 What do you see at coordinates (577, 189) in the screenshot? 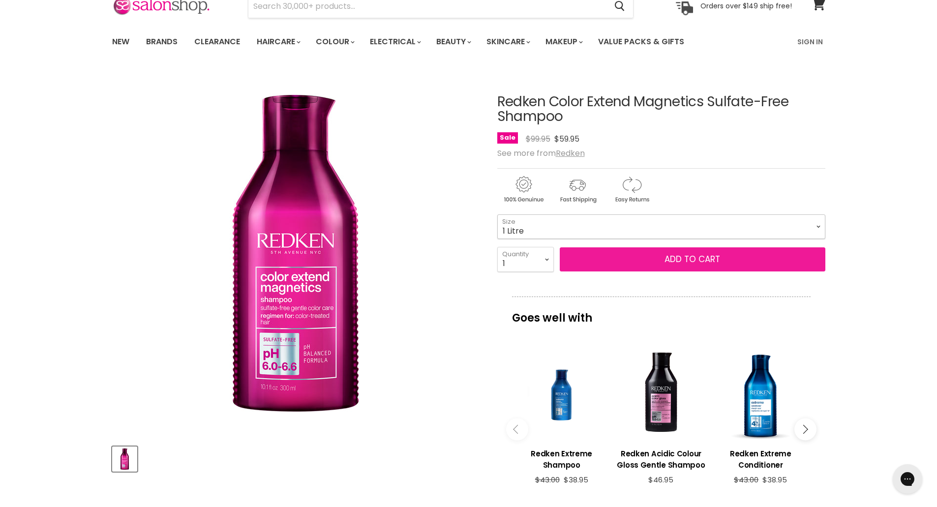
I see `img: shipping.gif` at bounding box center [577, 189].